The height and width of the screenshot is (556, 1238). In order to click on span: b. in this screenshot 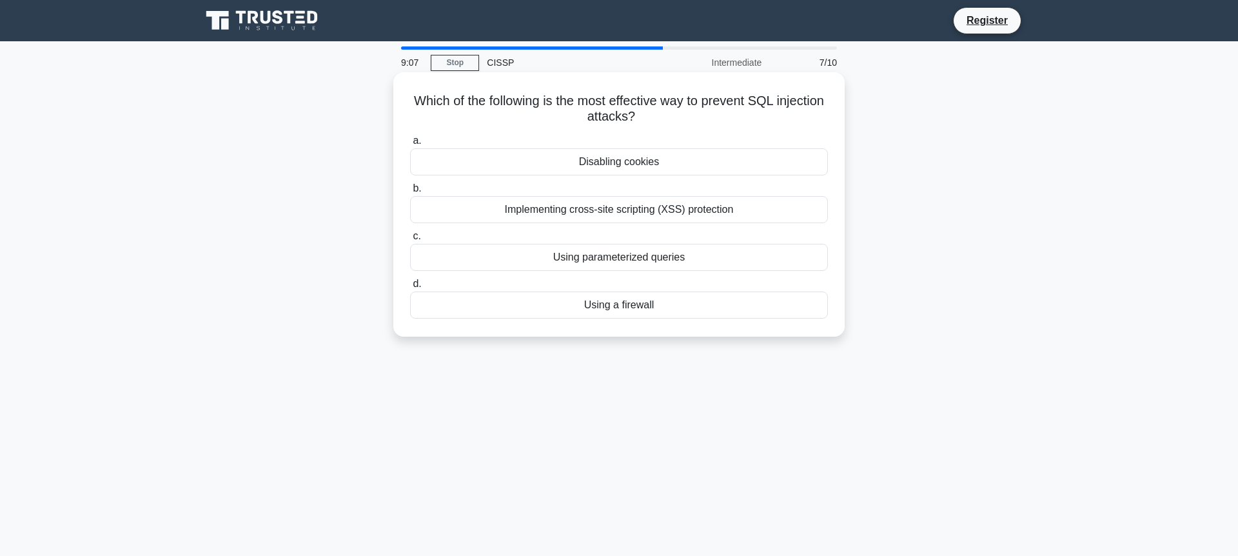, I will do `click(417, 188)`.